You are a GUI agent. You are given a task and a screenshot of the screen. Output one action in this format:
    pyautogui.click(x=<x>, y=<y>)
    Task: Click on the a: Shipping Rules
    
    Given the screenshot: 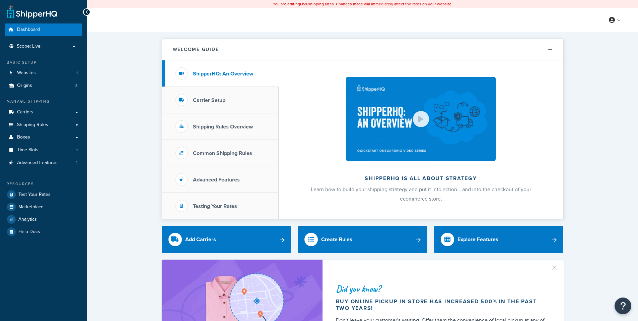 What is the action you would take?
    pyautogui.click(x=44, y=125)
    